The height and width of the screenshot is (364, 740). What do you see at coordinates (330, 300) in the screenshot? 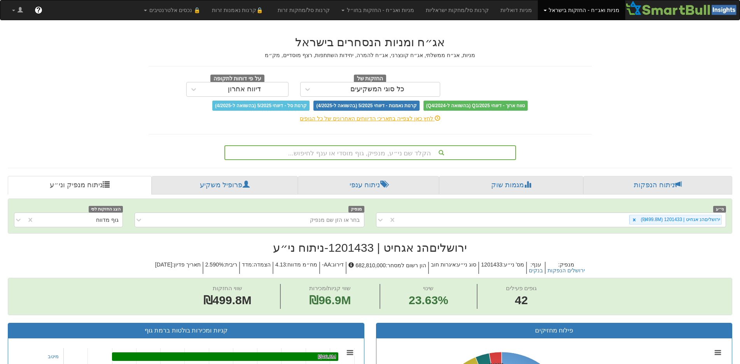
I see `span: ₪96.9M` at bounding box center [330, 300].